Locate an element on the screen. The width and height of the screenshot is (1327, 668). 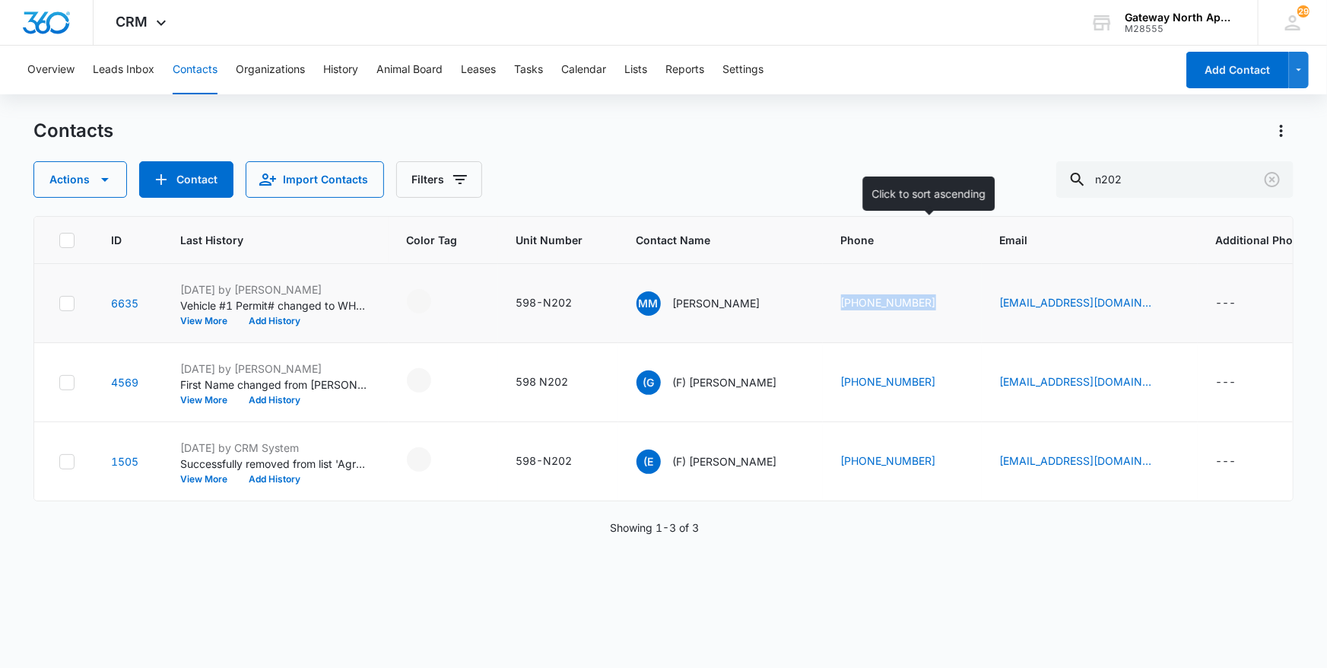
button: Reports is located at coordinates (684, 70).